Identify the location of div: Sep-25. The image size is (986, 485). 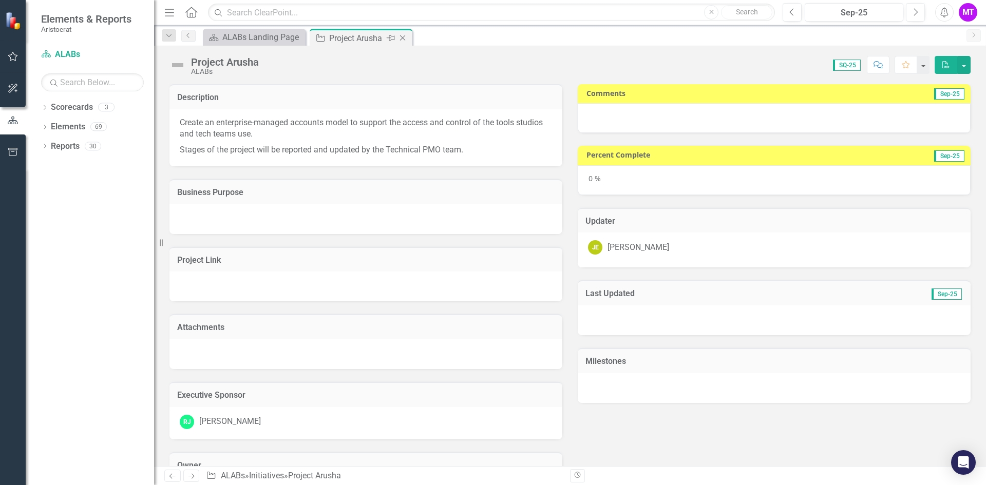
(854, 13).